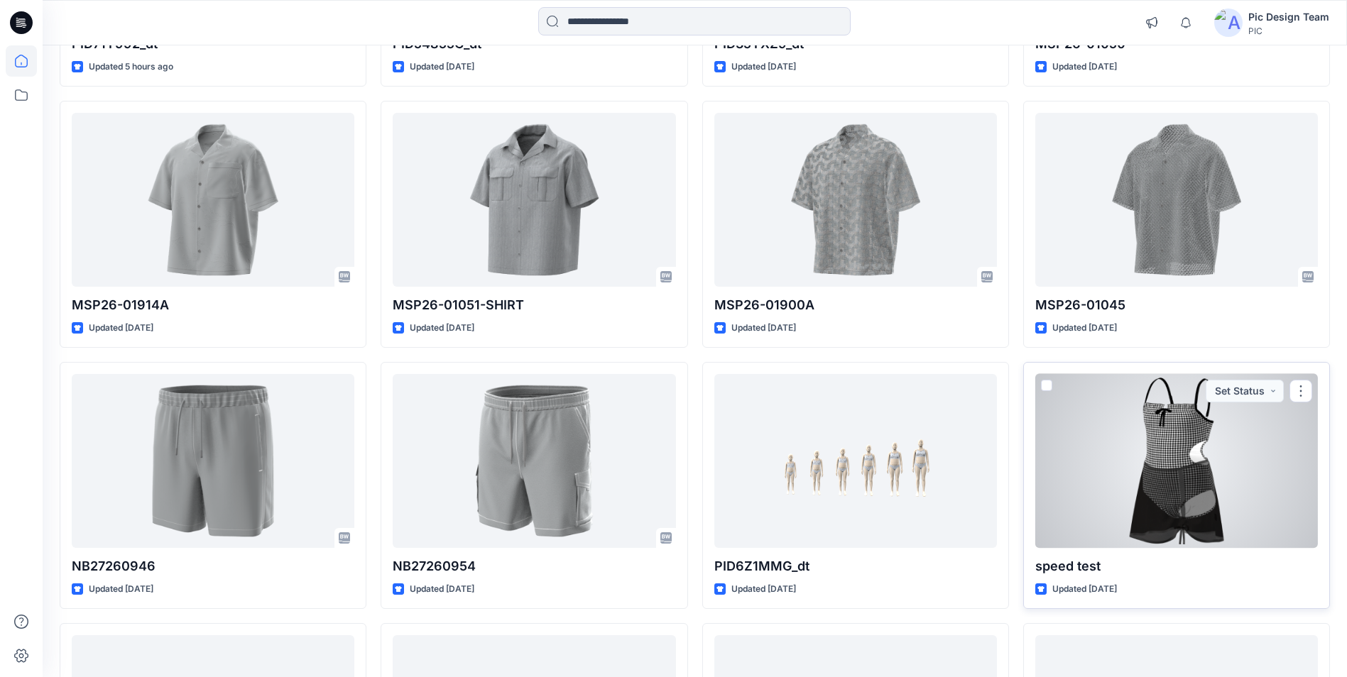 The width and height of the screenshot is (1347, 677). Describe the element at coordinates (856, 567) in the screenshot. I see `p: PID6Z1MMG_dt` at that location.